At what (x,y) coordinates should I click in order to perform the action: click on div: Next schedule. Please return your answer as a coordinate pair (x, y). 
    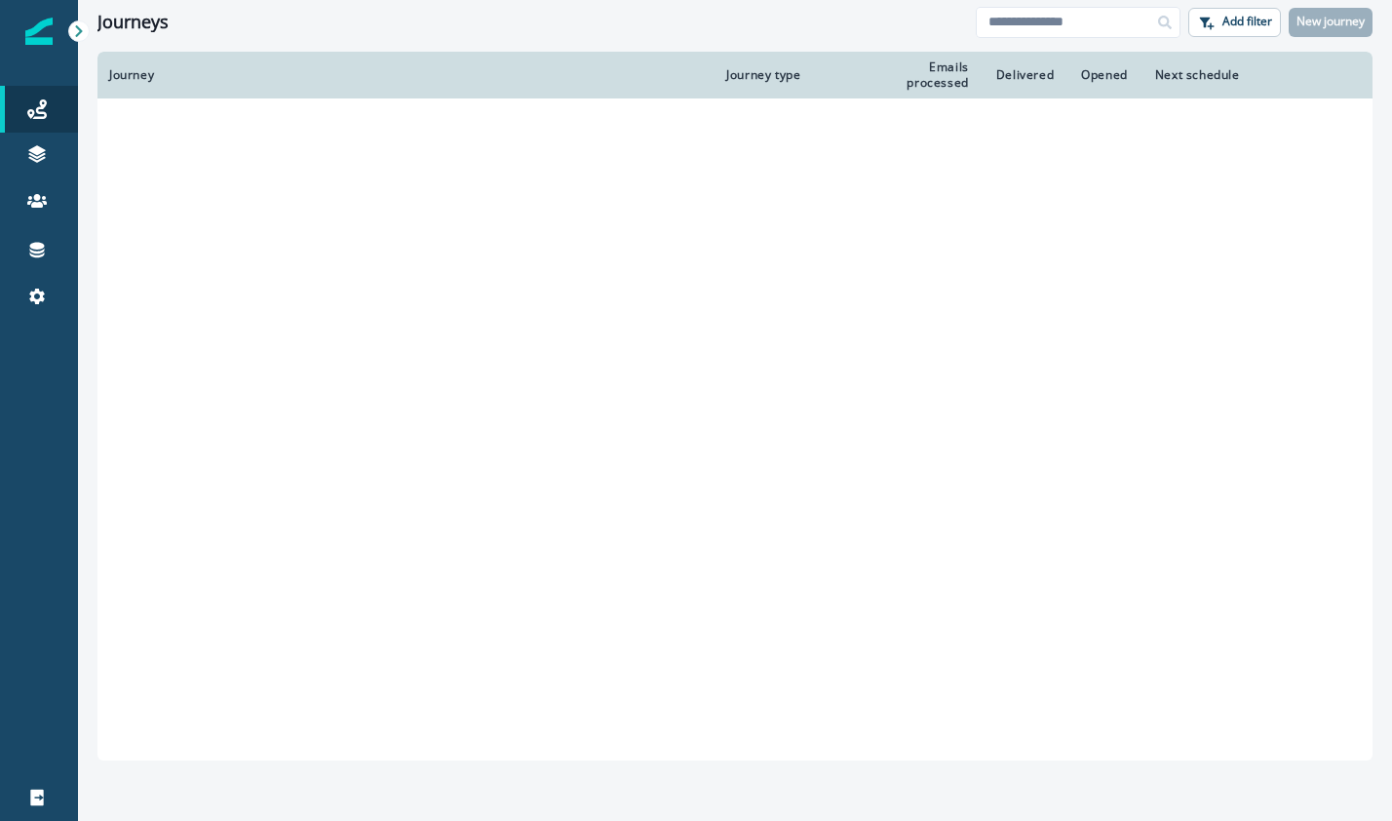
    Looking at the image, I should click on (1234, 75).